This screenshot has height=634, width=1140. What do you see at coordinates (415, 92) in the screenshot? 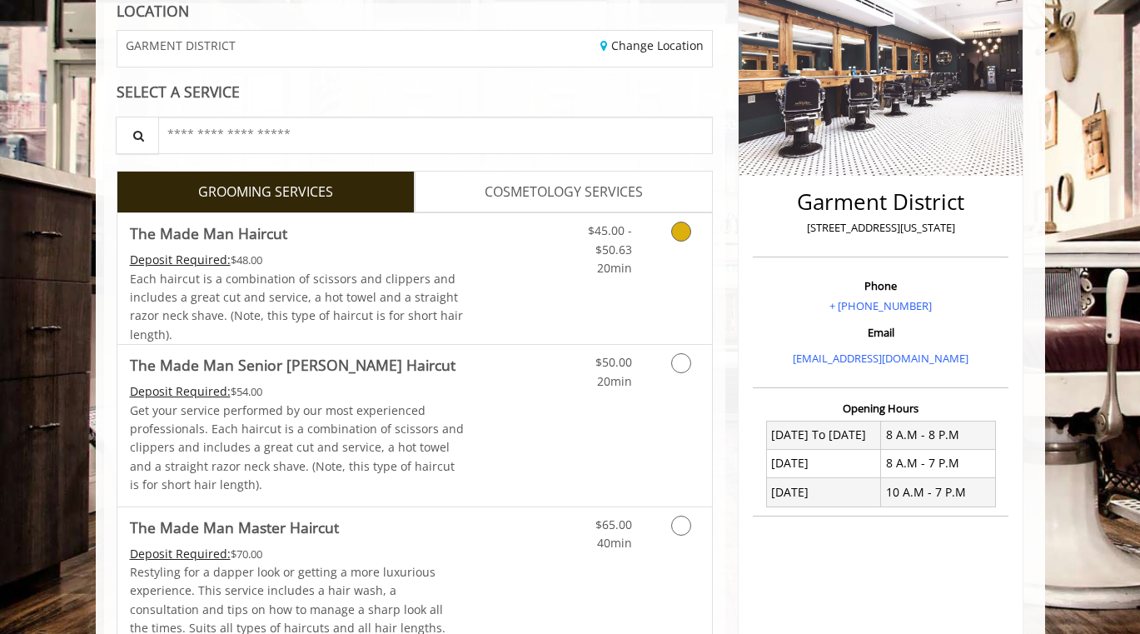
I see `div: SELECT A SERVICE` at bounding box center [415, 92].